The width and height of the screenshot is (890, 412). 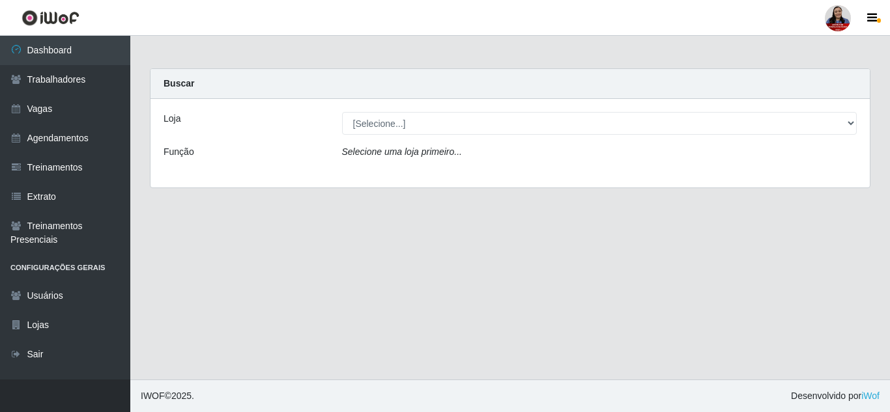 I want to click on img: CoreUI Logo, so click(x=50, y=18).